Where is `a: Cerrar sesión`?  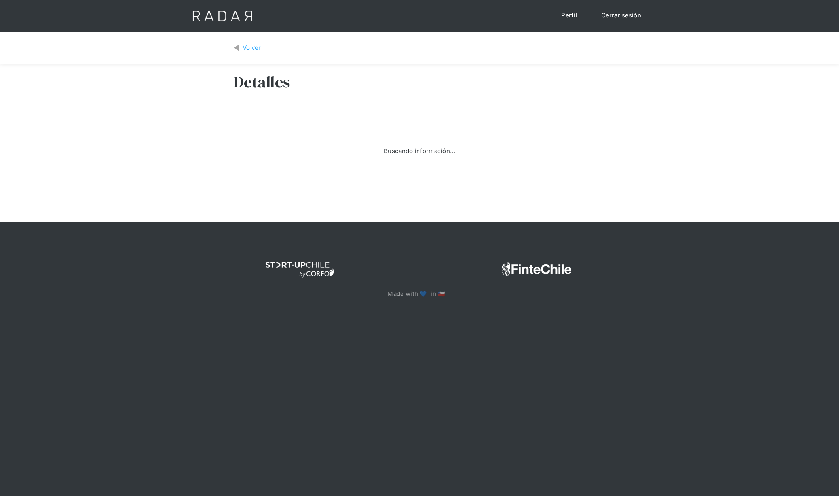 a: Cerrar sesión is located at coordinates (621, 15).